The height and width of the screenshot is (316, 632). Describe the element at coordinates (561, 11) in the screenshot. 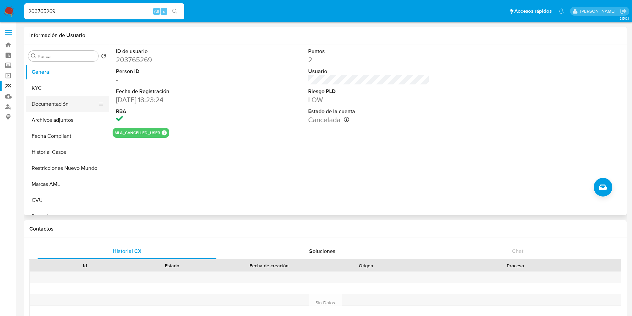

I see `a: Notificaciones` at that location.